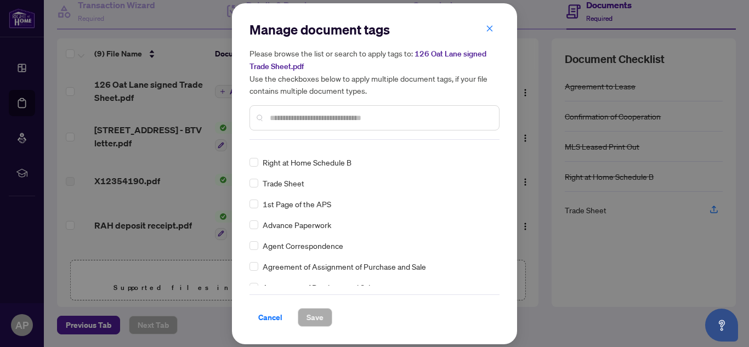 The height and width of the screenshot is (347, 749). What do you see at coordinates (319, 287) in the screenshot?
I see `span: Agreement of Purchase and Sale` at bounding box center [319, 287].